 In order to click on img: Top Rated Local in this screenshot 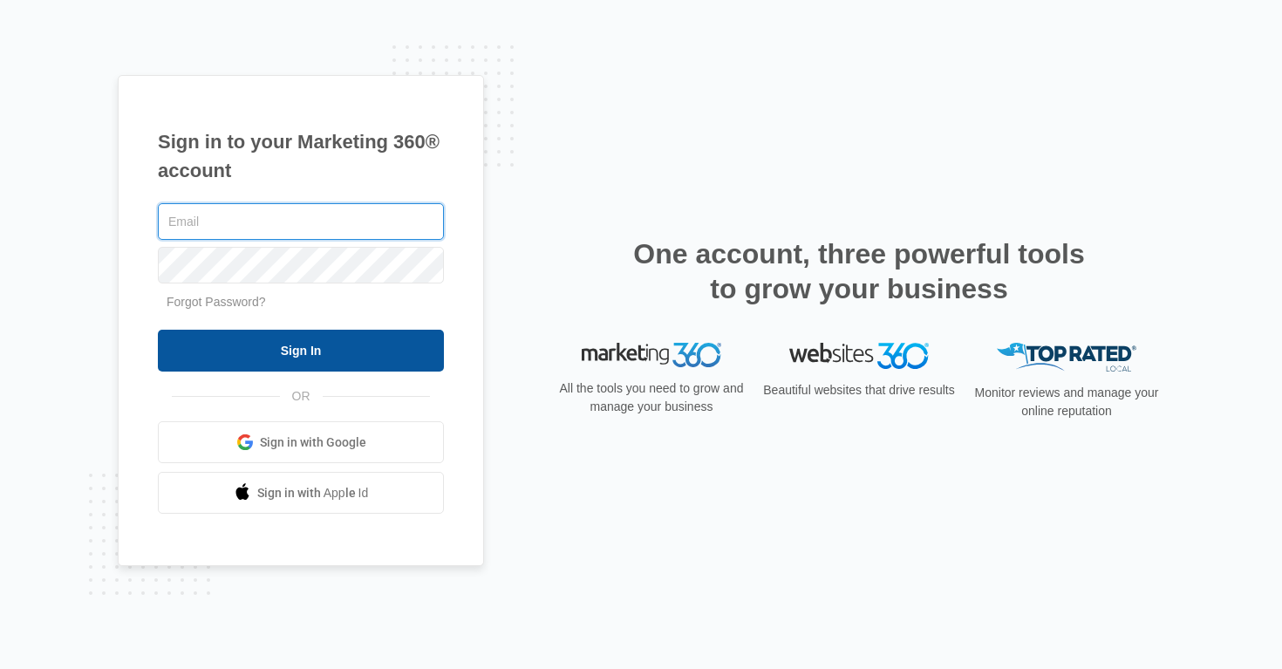, I will do `click(1066, 357)`.